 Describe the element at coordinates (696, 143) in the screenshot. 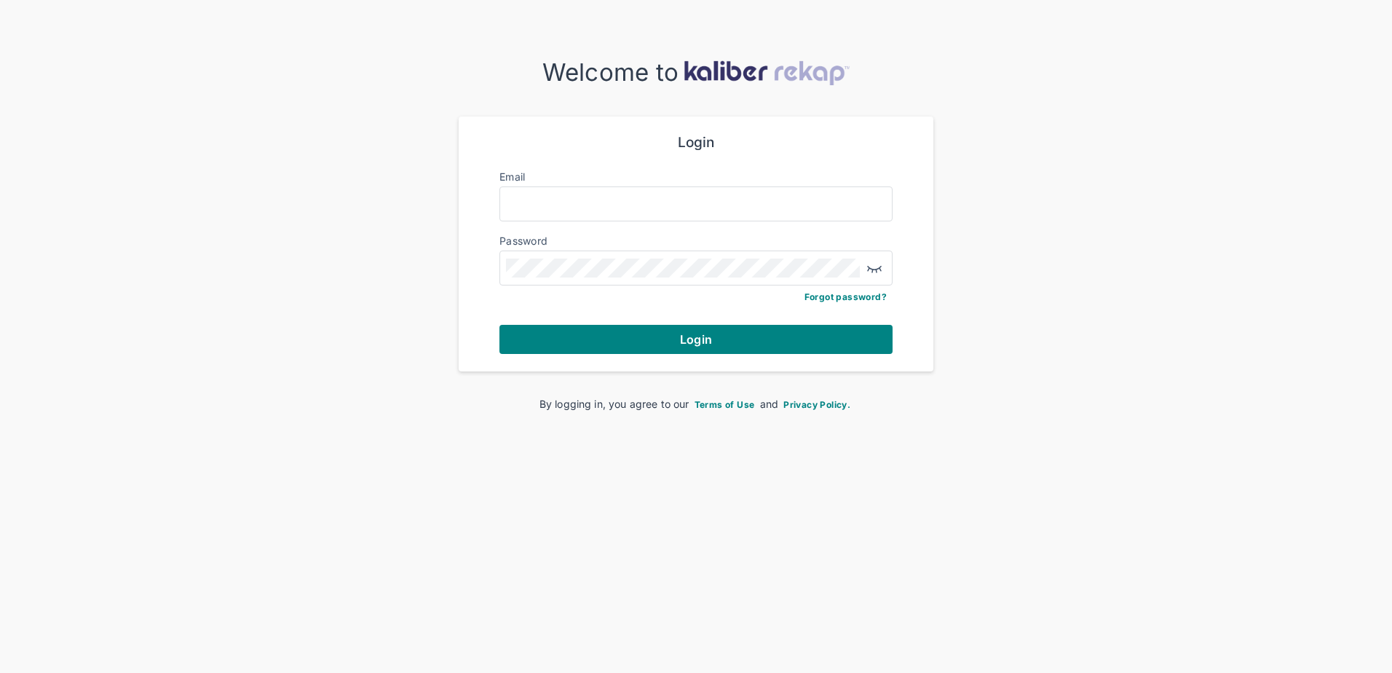

I see `div: Login` at that location.